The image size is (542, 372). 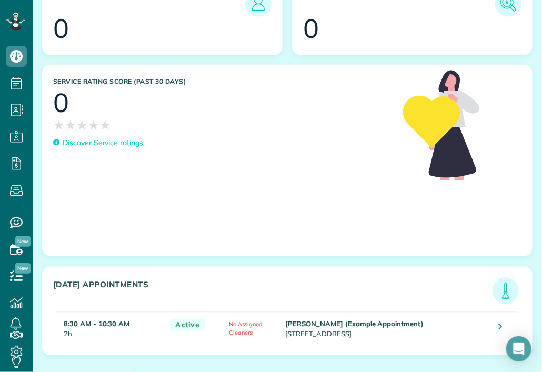 What do you see at coordinates (187, 325) in the screenshot?
I see `span: Active` at bounding box center [187, 325].